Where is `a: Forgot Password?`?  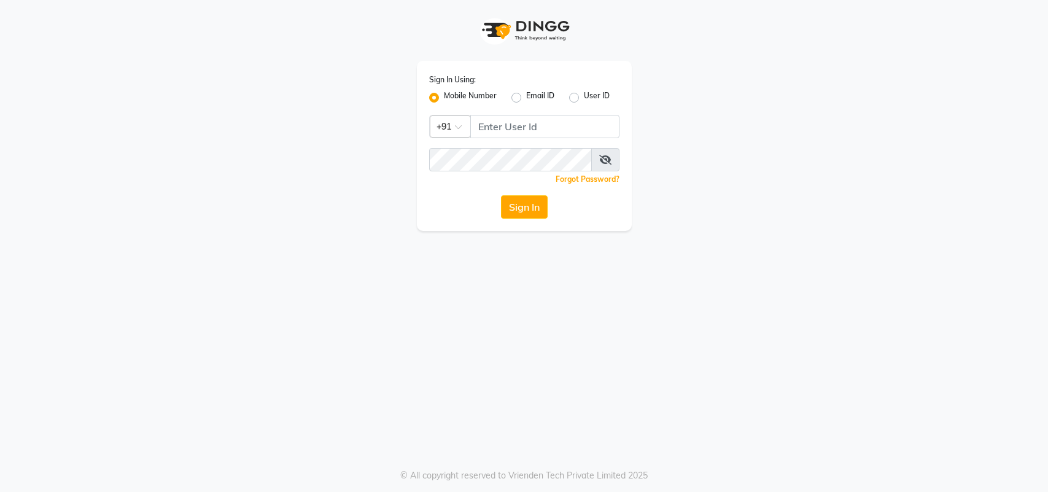
a: Forgot Password? is located at coordinates (588, 179).